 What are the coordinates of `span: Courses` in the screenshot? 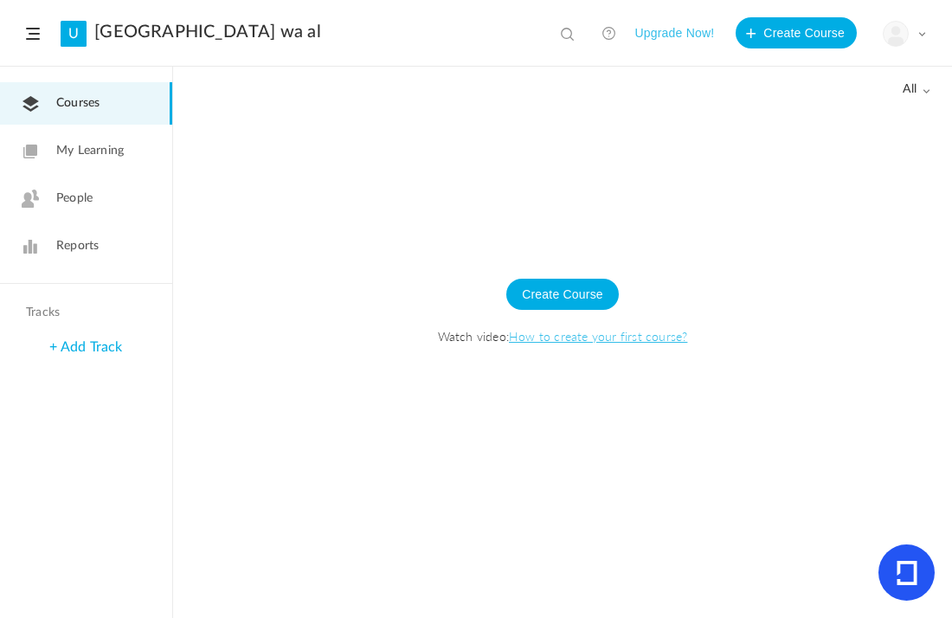 It's located at (78, 103).